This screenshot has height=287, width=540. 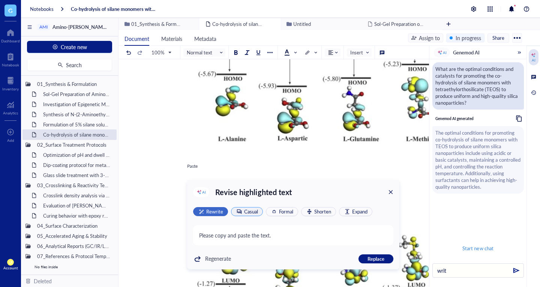 What do you see at coordinates (74, 236) in the screenshot?
I see `div: 05_Accelerated Aging & Stability` at bounding box center [74, 236].